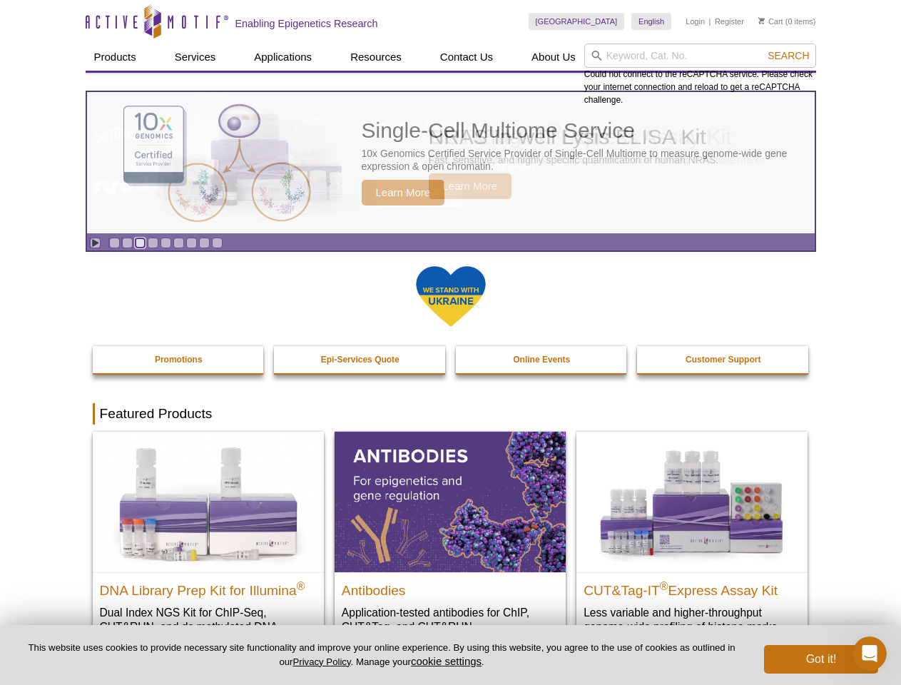  Describe the element at coordinates (695, 21) in the screenshot. I see `a: Login` at that location.